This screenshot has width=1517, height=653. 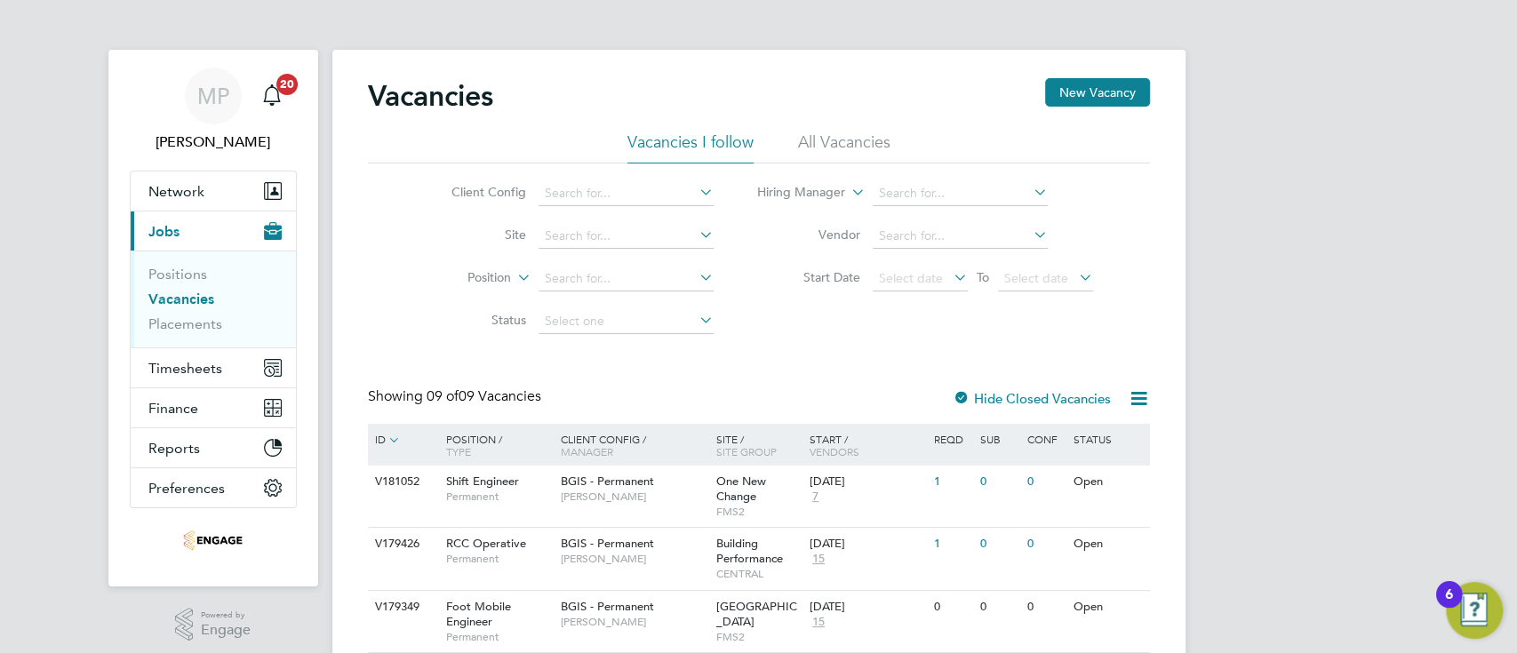 What do you see at coordinates (475, 235) in the screenshot?
I see `label: Site` at bounding box center [475, 235].